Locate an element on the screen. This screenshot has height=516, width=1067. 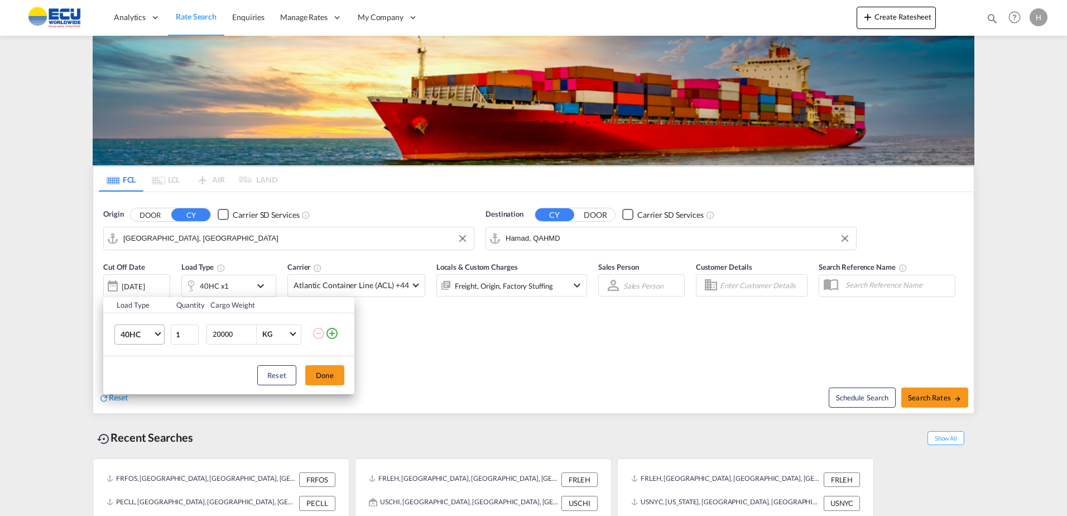
md-icon: icon-minus-circle-outline is located at coordinates (319, 333).